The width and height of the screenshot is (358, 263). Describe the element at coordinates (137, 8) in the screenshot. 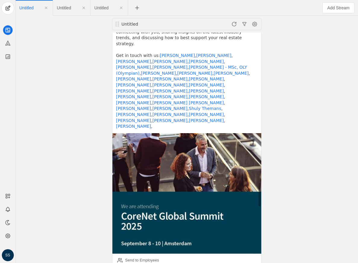

I see `app-icon-button: New Tab` at that location.